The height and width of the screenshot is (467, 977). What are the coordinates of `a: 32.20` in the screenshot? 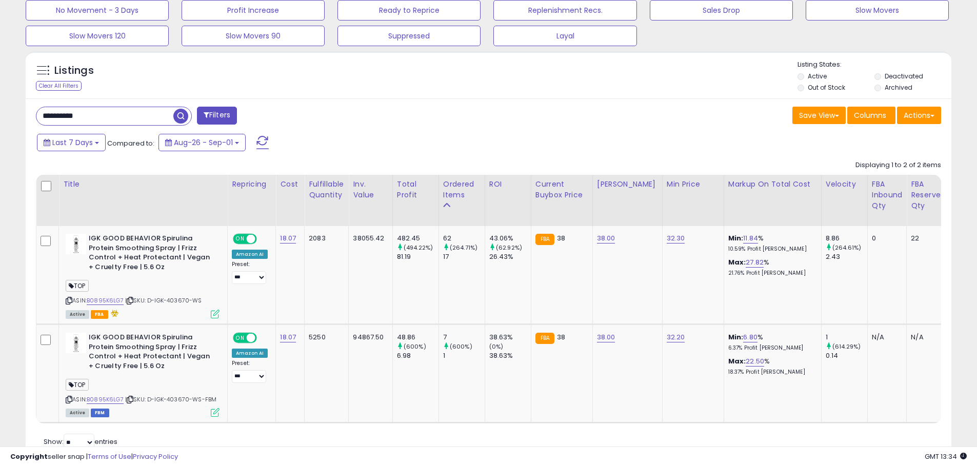 It's located at (676, 337).